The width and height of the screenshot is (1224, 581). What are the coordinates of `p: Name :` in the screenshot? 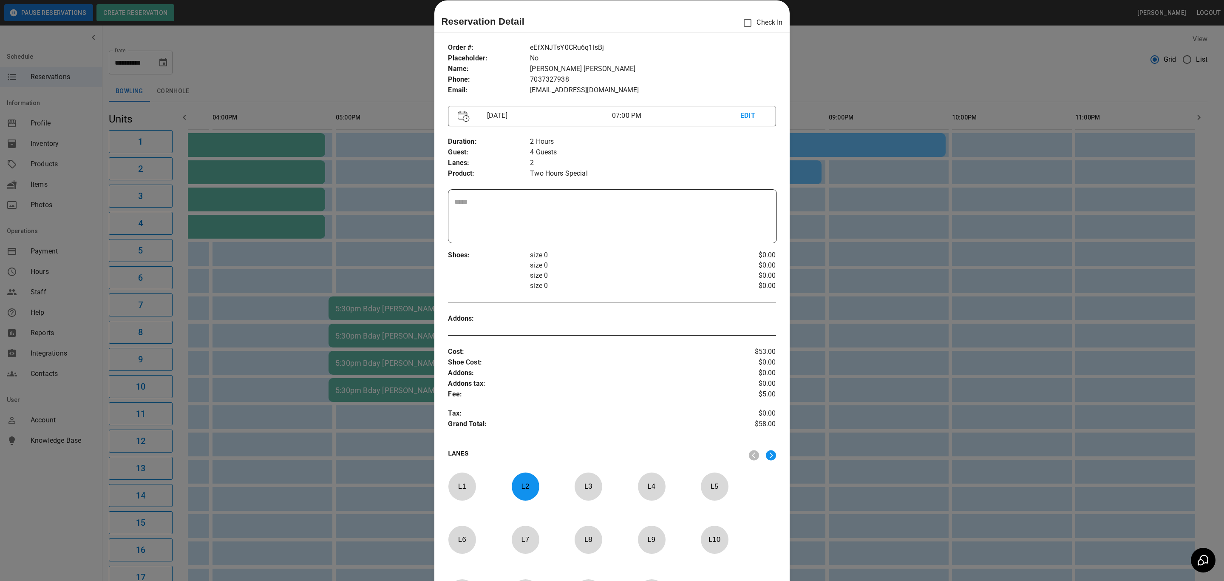 It's located at (489, 69).